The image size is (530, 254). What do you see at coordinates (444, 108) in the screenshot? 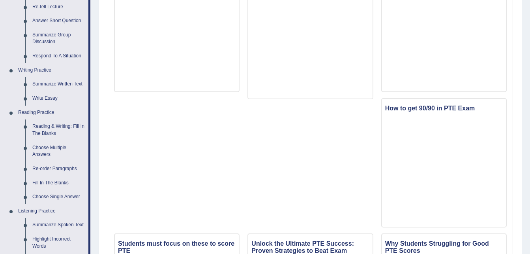
I see `h3: How to get 90/90 in PTE Exam` at bounding box center [444, 108].